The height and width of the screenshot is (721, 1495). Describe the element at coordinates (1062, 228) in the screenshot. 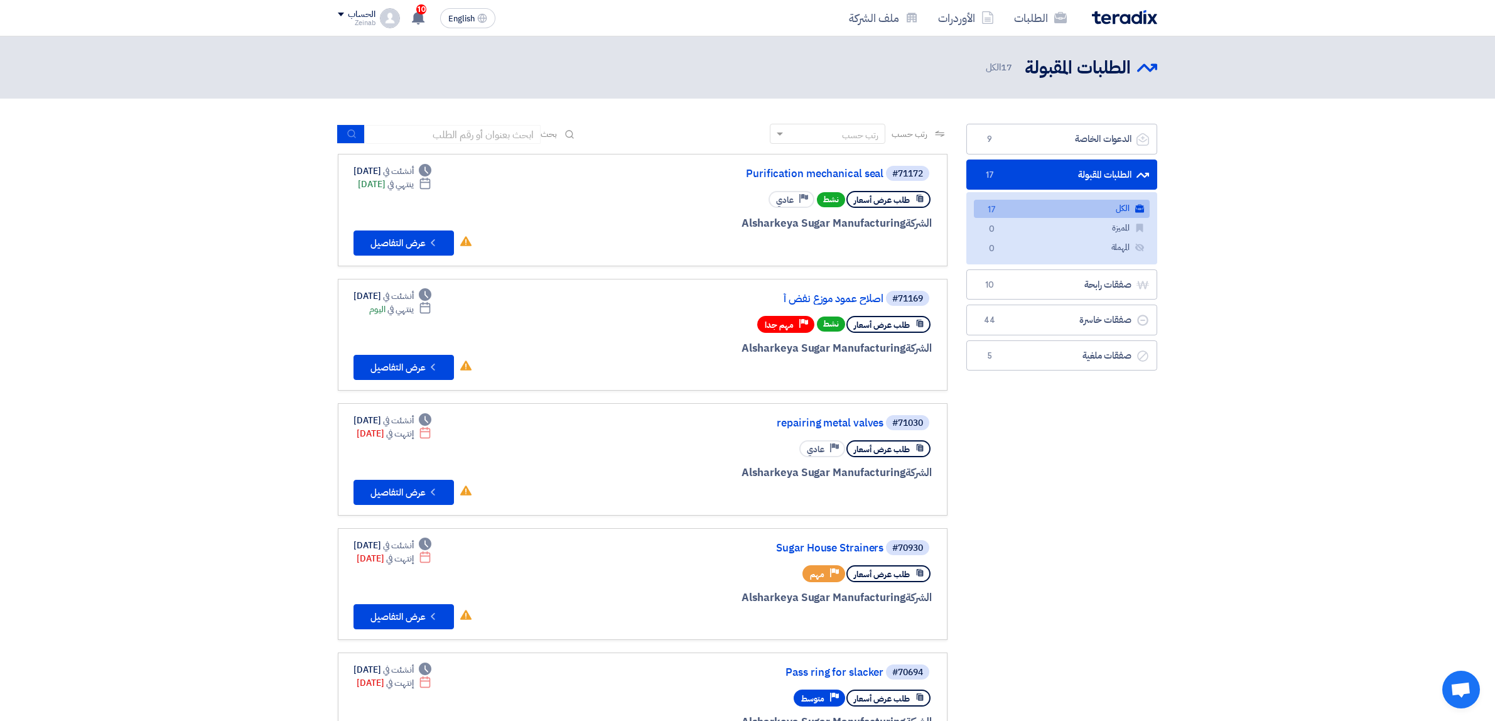

I see `a: المميزة` at that location.